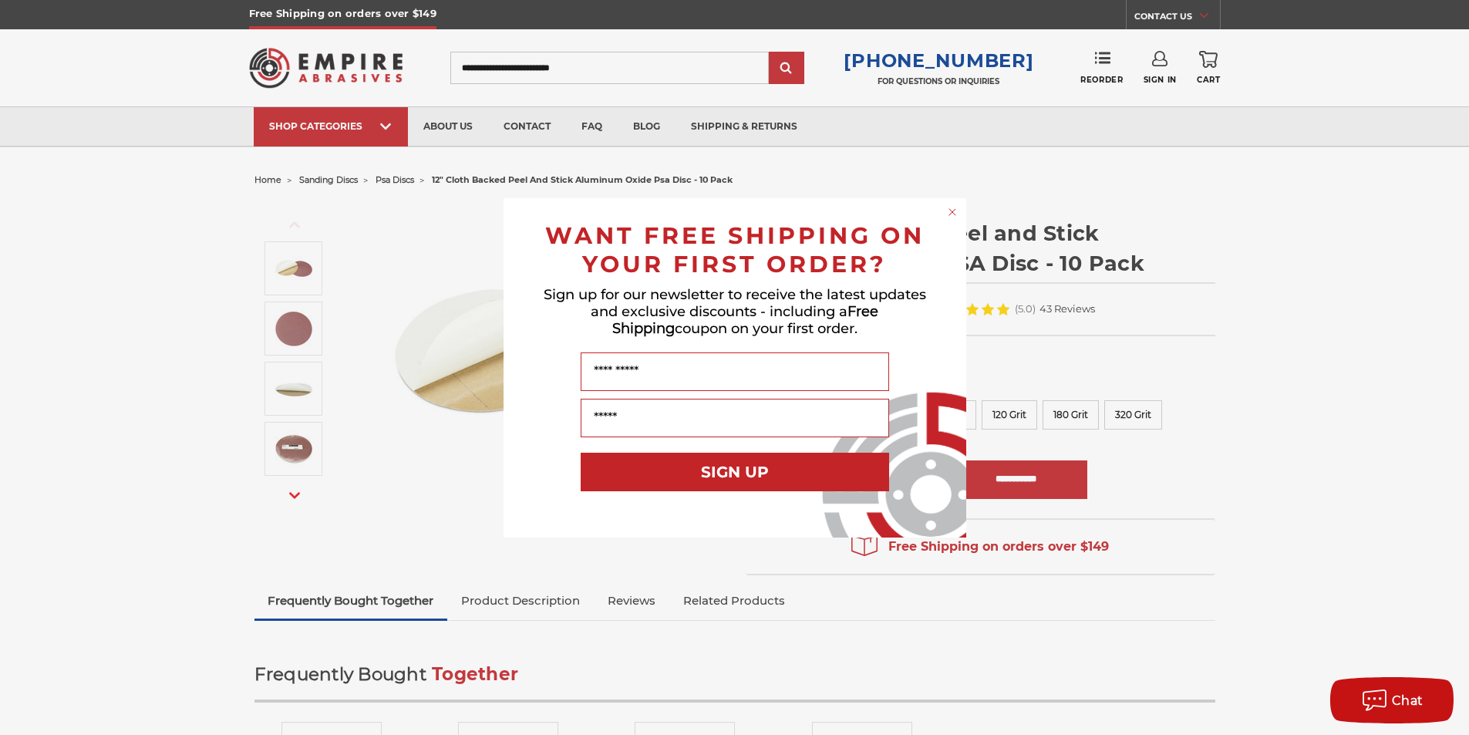 The image size is (1469, 735). I want to click on button: Chat, so click(1392, 700).